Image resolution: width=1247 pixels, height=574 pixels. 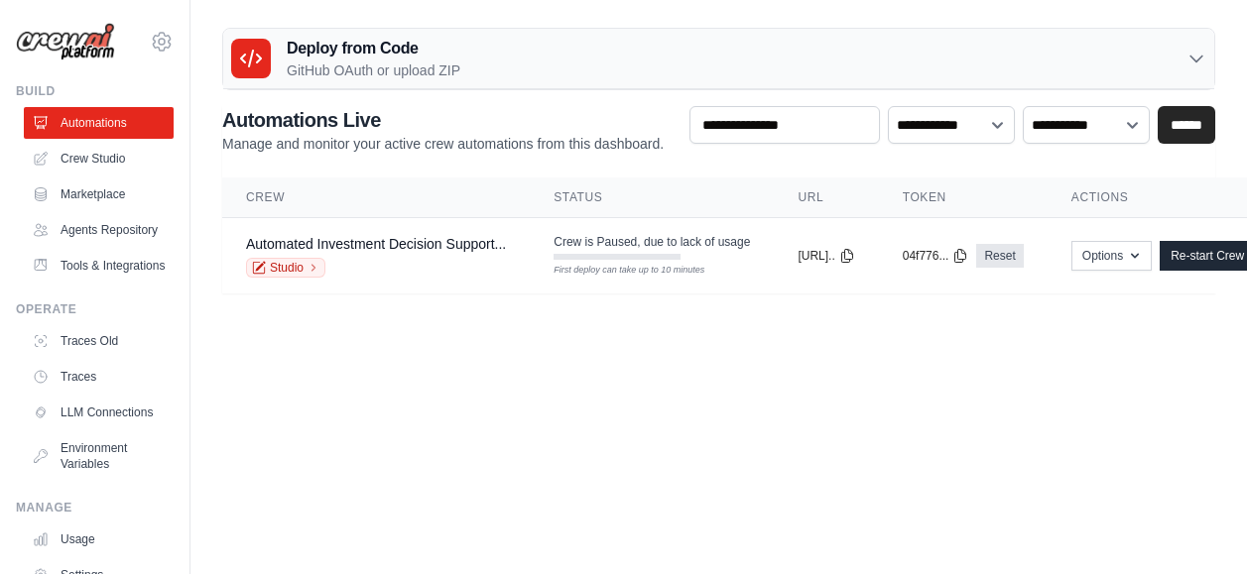 I want to click on a: Crew Studio, so click(x=98, y=159).